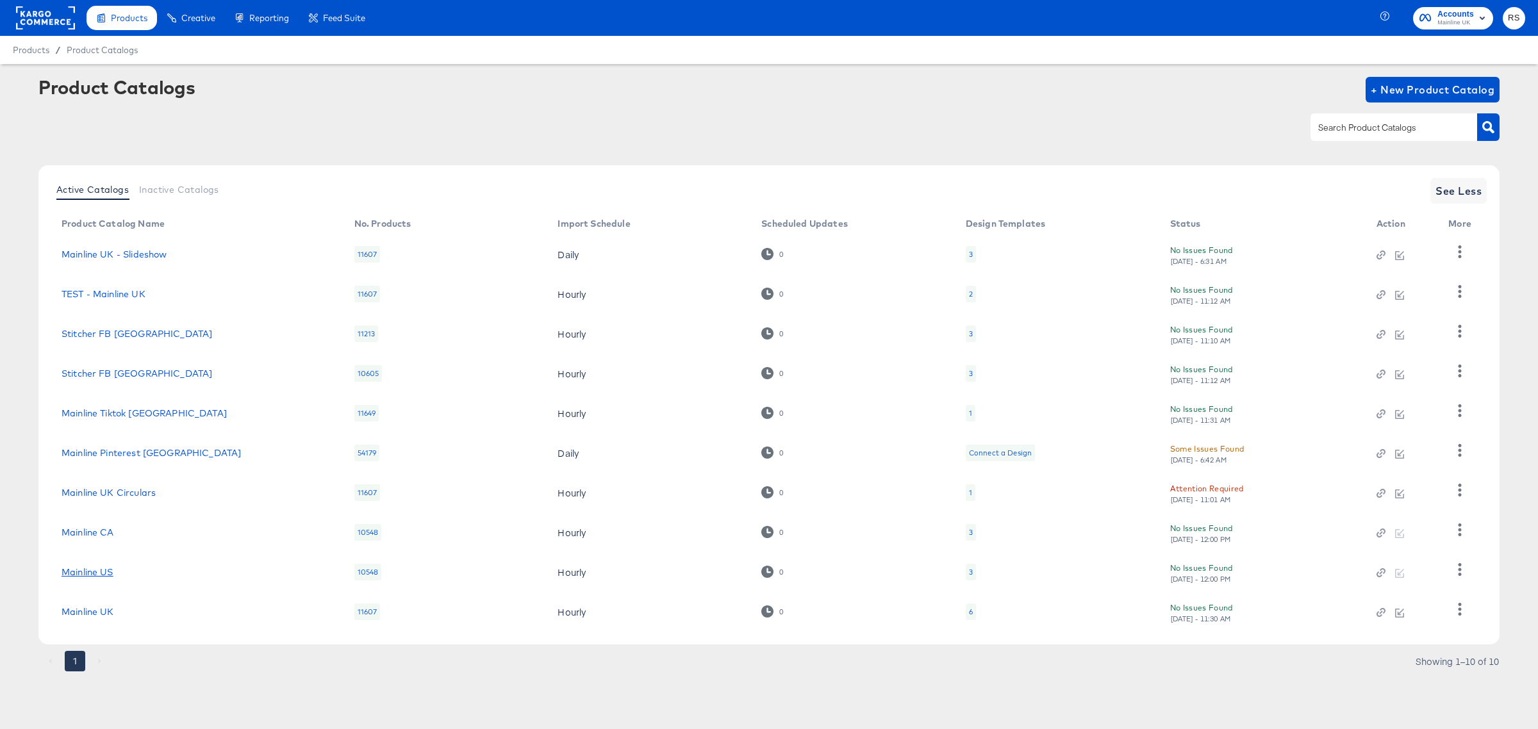  What do you see at coordinates (88, 612) in the screenshot?
I see `a: Mainline UK` at bounding box center [88, 612].